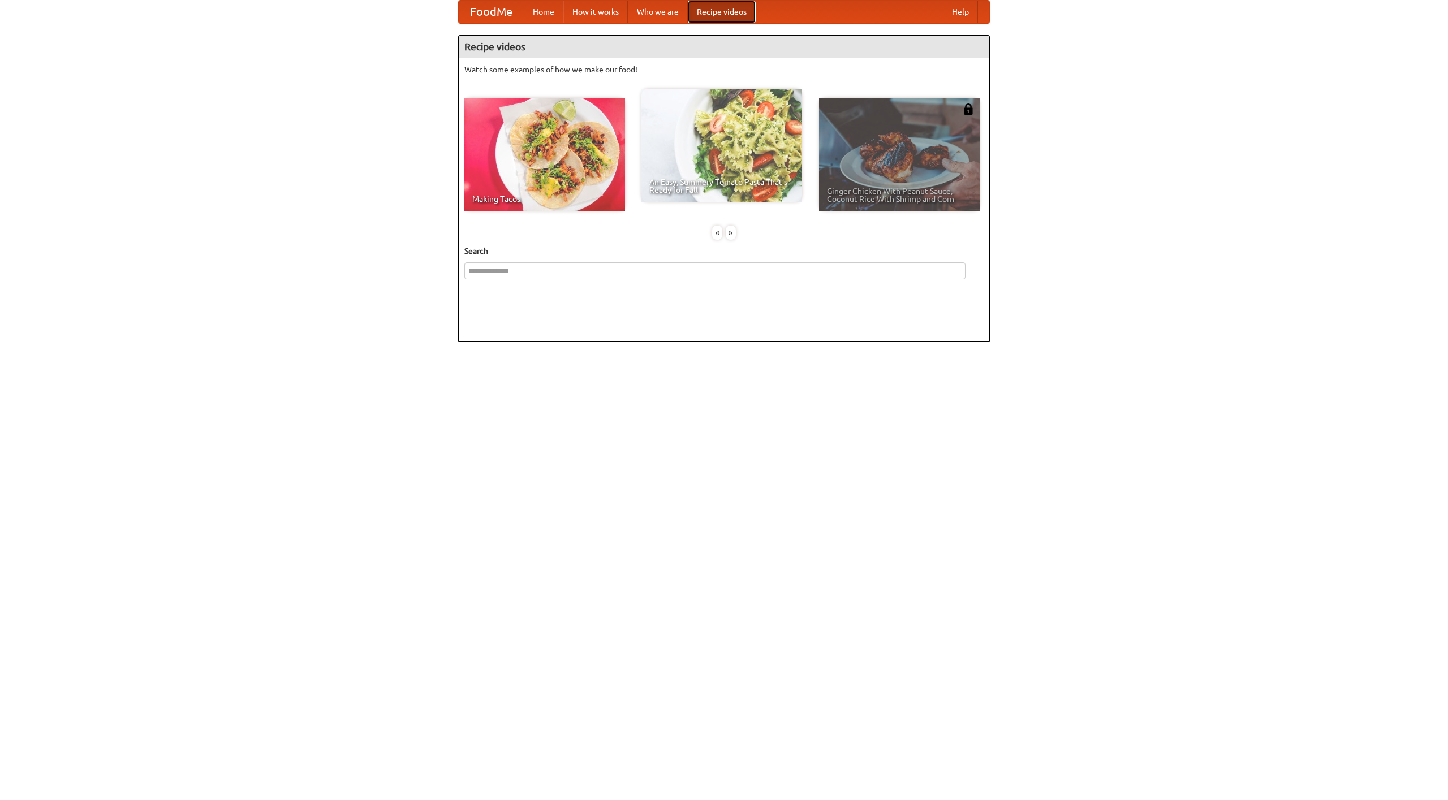  Describe the element at coordinates (724, 251) in the screenshot. I see `h5: Search` at that location.